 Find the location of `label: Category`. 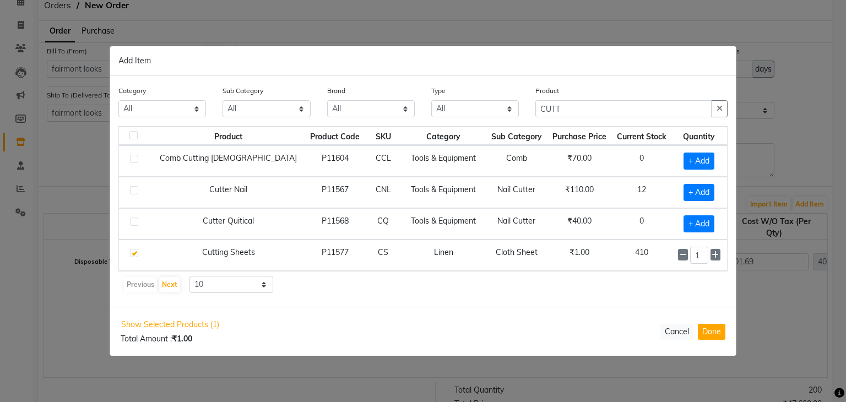

label: Category is located at coordinates (132, 91).